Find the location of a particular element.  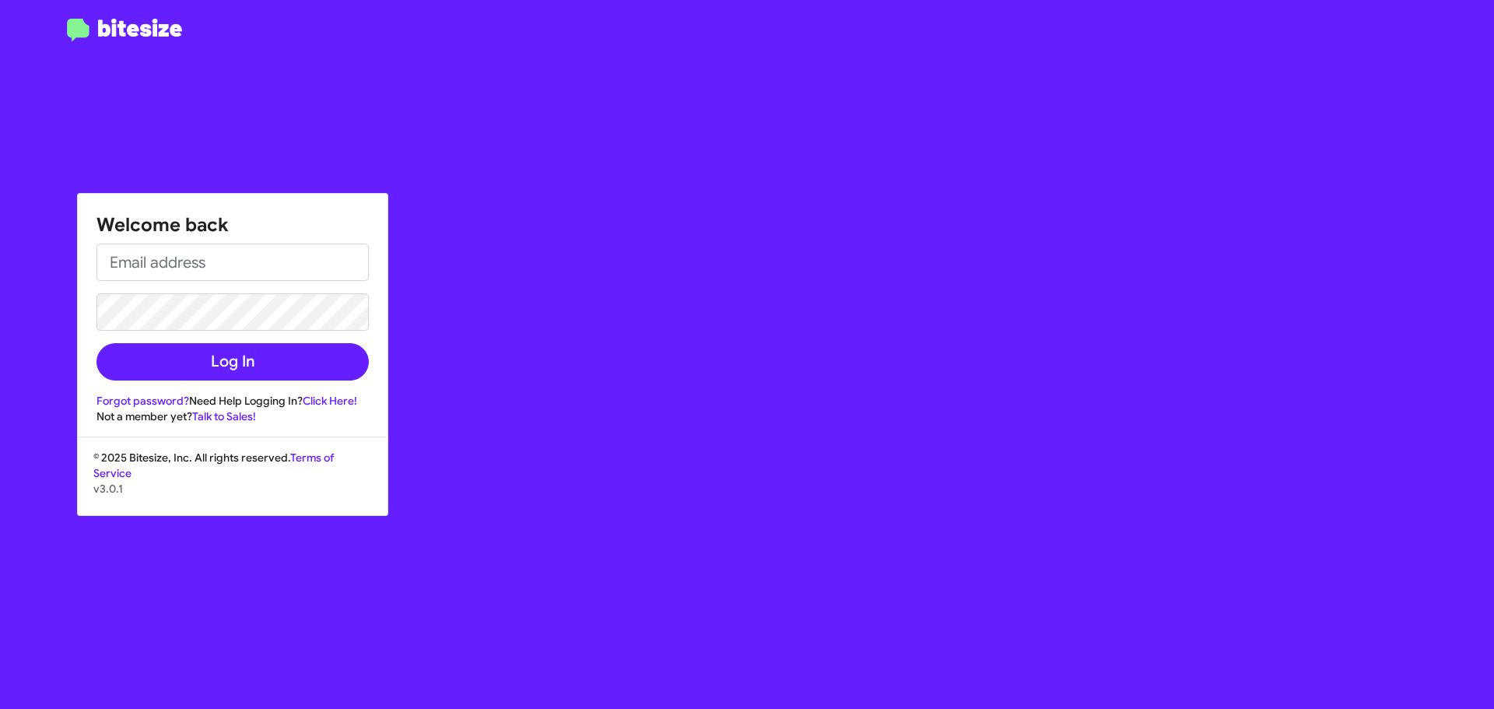

a: Talk to Sales! is located at coordinates (224, 416).